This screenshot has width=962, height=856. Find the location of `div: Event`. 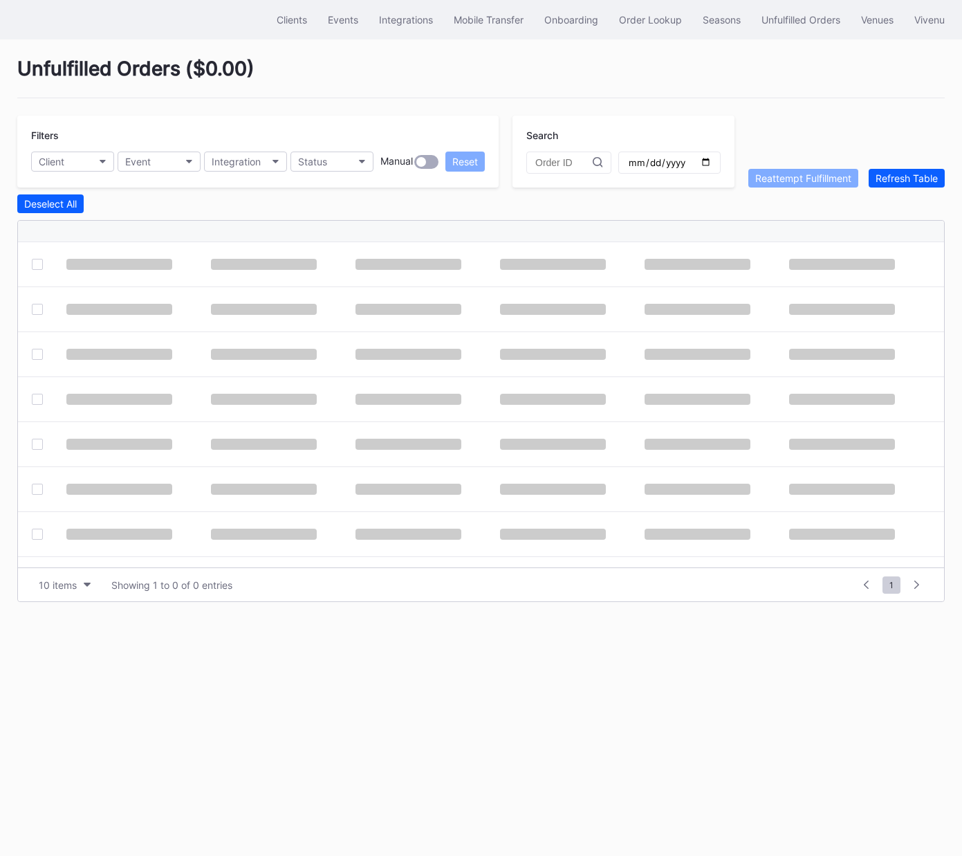

div: Event is located at coordinates (138, 161).